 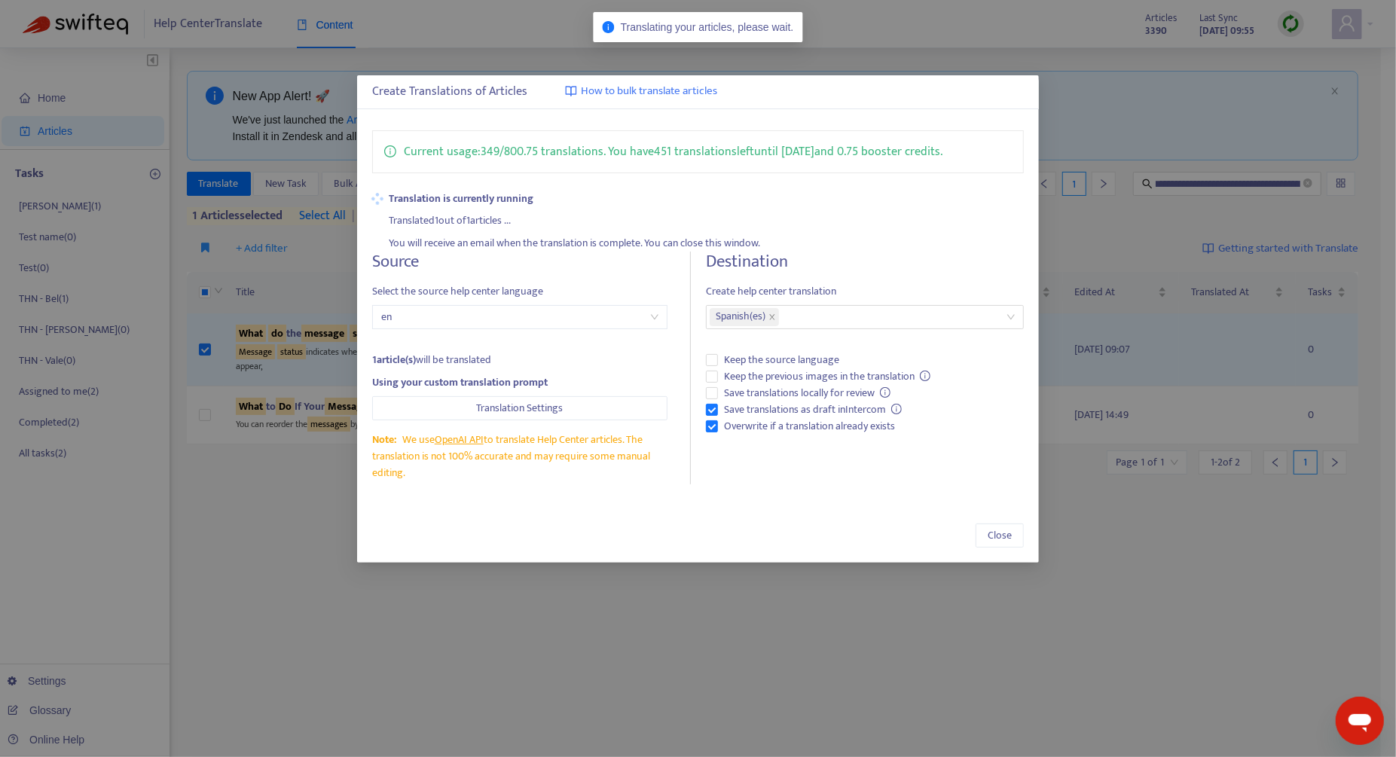 What do you see at coordinates (641, 91) in the screenshot?
I see `a: How to bulk translate articles` at bounding box center [641, 91].